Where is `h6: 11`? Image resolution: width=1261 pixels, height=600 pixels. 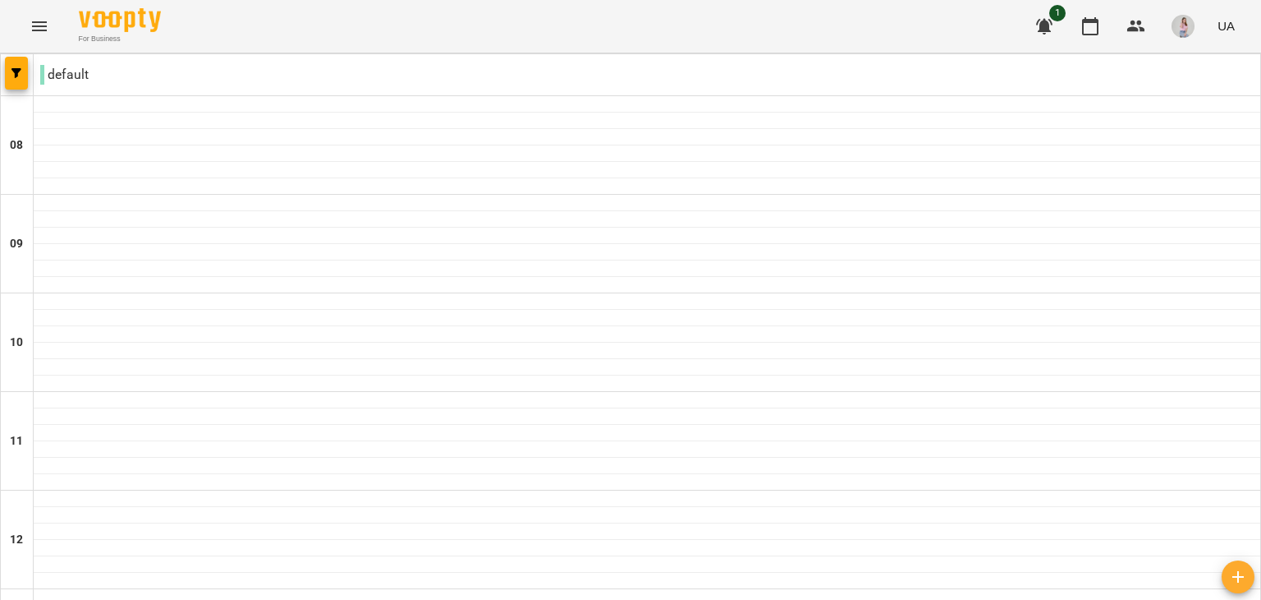 h6: 11 is located at coordinates (16, 441).